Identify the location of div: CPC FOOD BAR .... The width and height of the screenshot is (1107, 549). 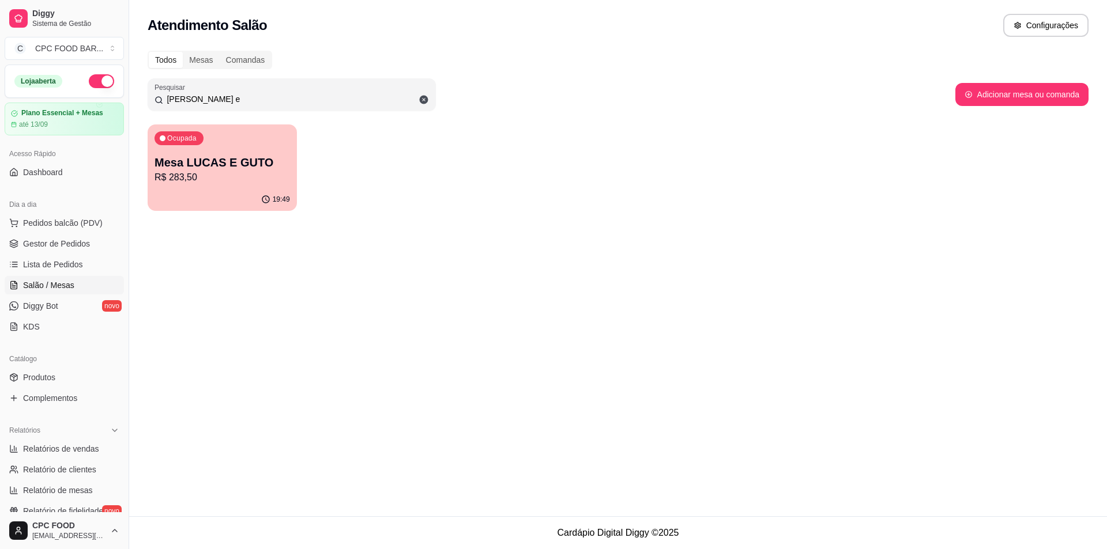
(69, 48).